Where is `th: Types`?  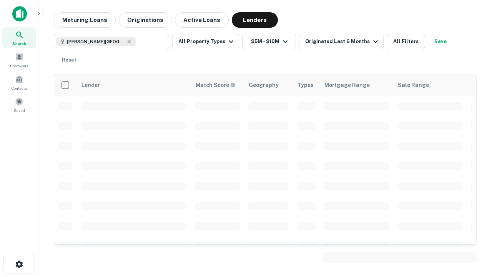
th: Types is located at coordinates (307, 85).